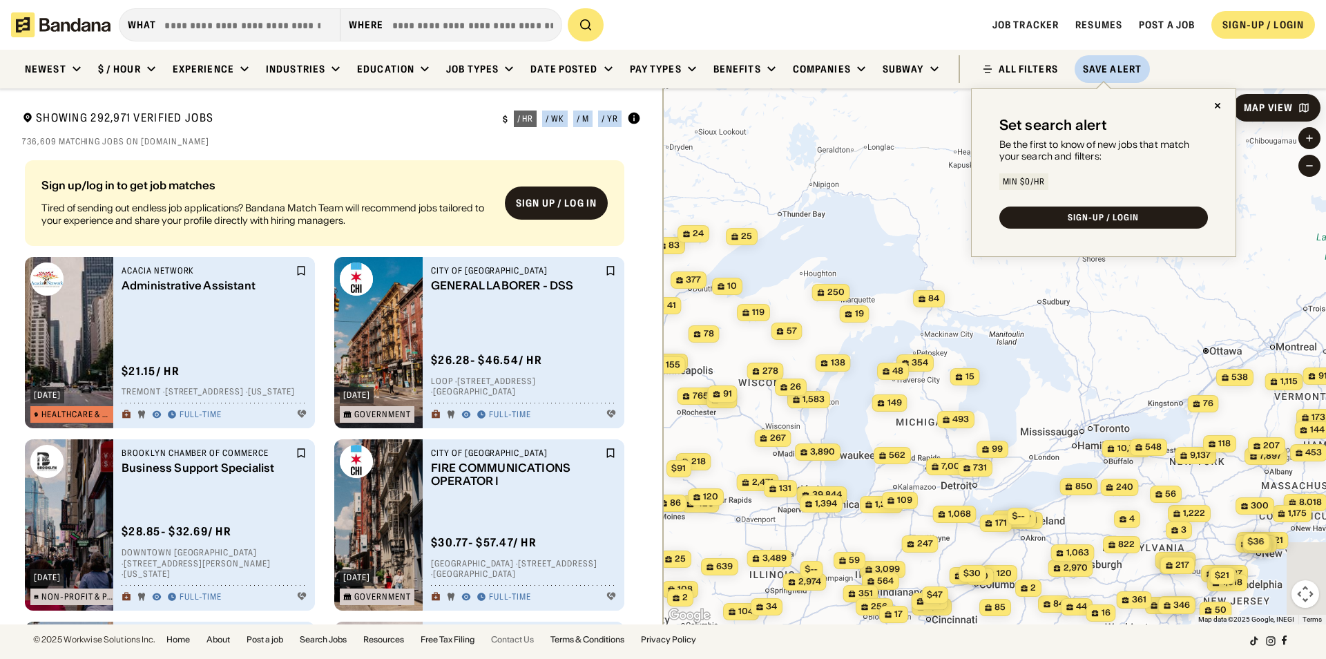 The height and width of the screenshot is (659, 1326). What do you see at coordinates (1256, 541) in the screenshot?
I see `span: $36` at bounding box center [1256, 541].